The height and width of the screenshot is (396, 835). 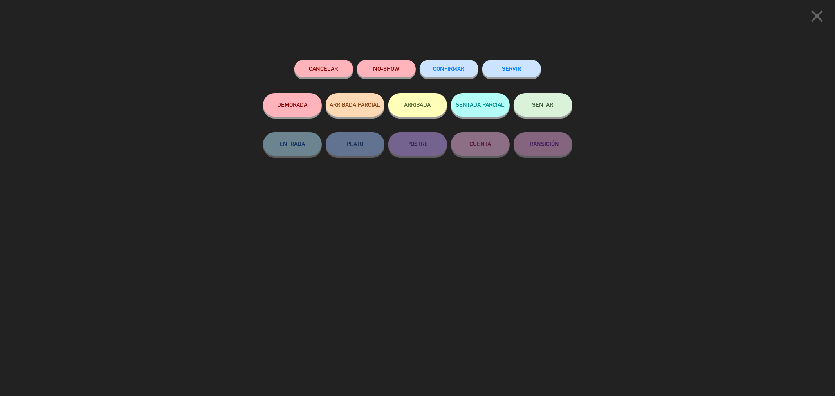 I want to click on span: ARRIBADA PARCIAL, so click(x=354, y=104).